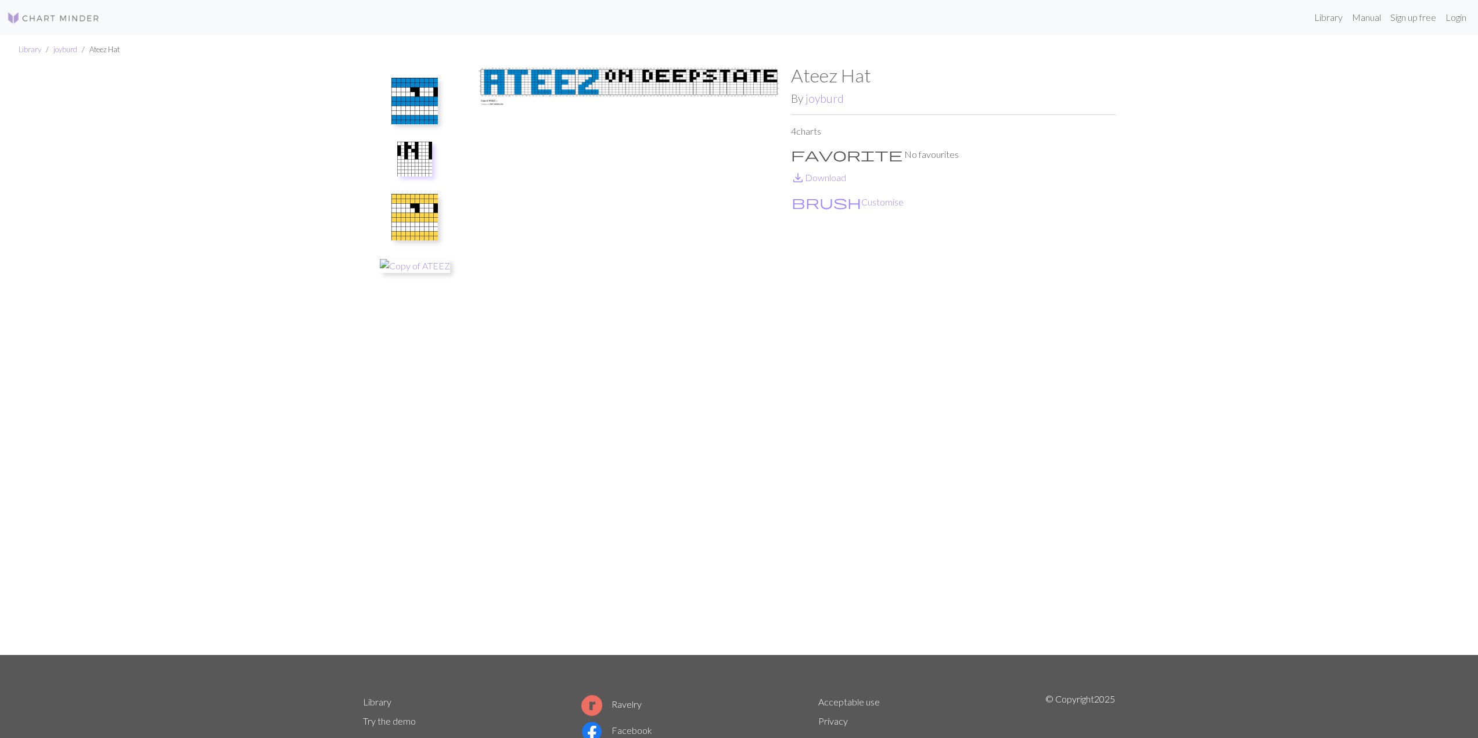 The width and height of the screenshot is (1478, 738). Describe the element at coordinates (415, 217) in the screenshot. I see `img: Tiny` at that location.